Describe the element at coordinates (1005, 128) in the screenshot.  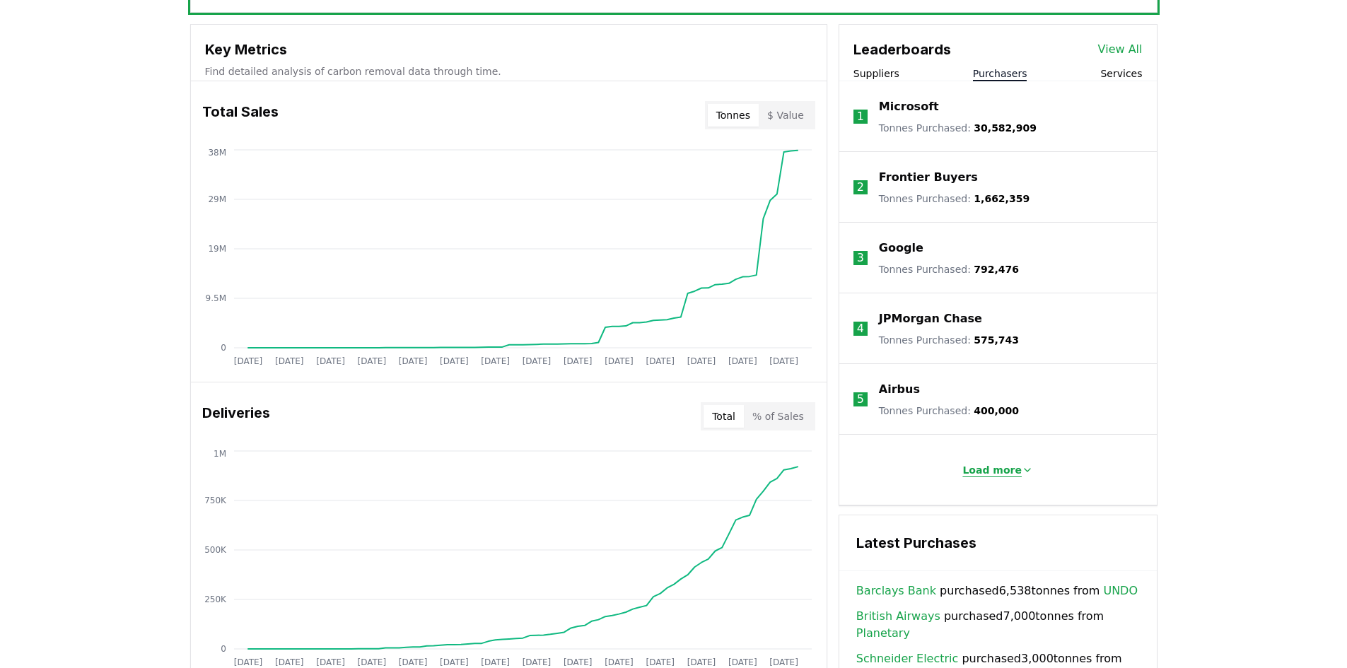
I see `span: 30,582,909` at that location.